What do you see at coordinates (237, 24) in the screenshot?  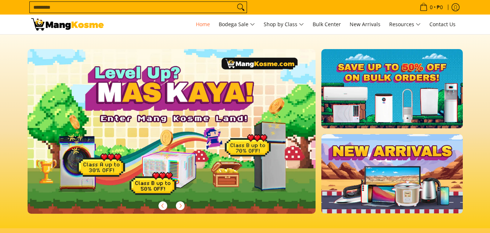 I see `a: Bodega Sale` at bounding box center [237, 24].